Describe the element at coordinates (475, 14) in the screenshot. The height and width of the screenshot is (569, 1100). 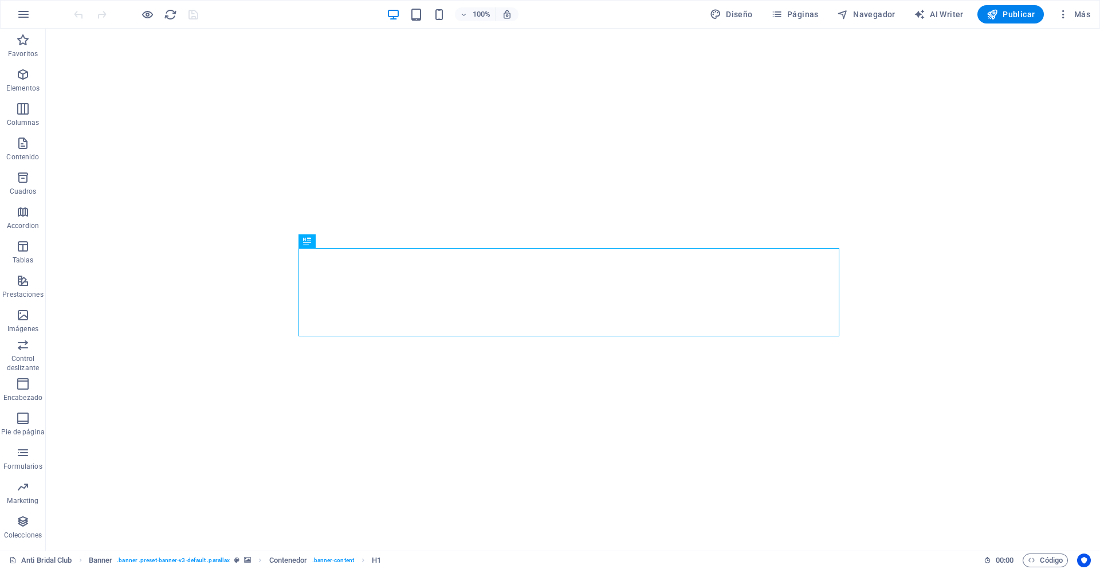
I see `button: 100%` at that location.